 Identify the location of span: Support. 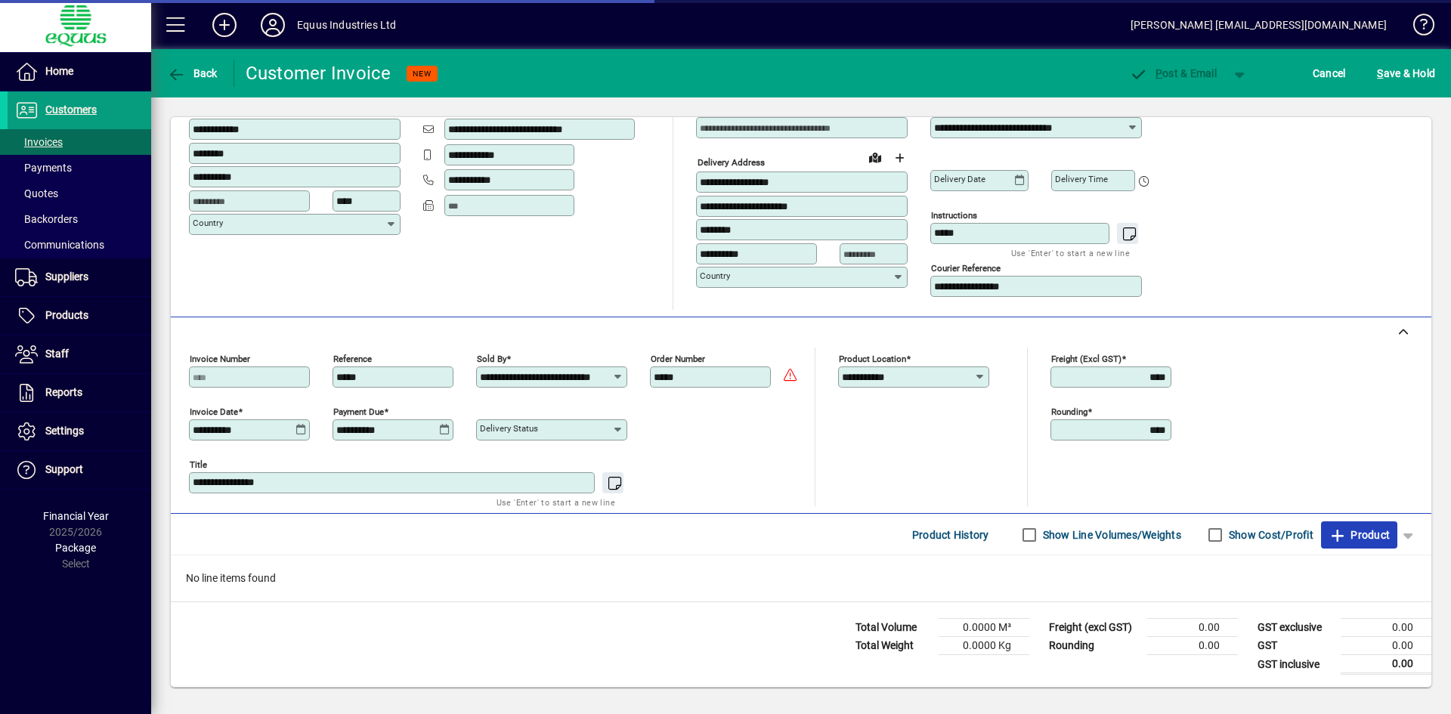
(64, 469).